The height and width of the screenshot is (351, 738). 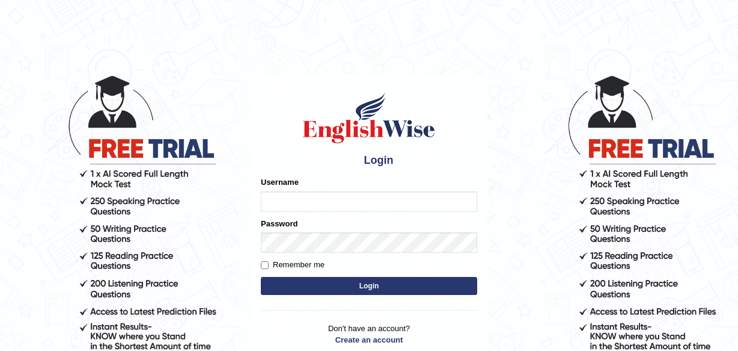 I want to click on label: Remember me, so click(x=293, y=265).